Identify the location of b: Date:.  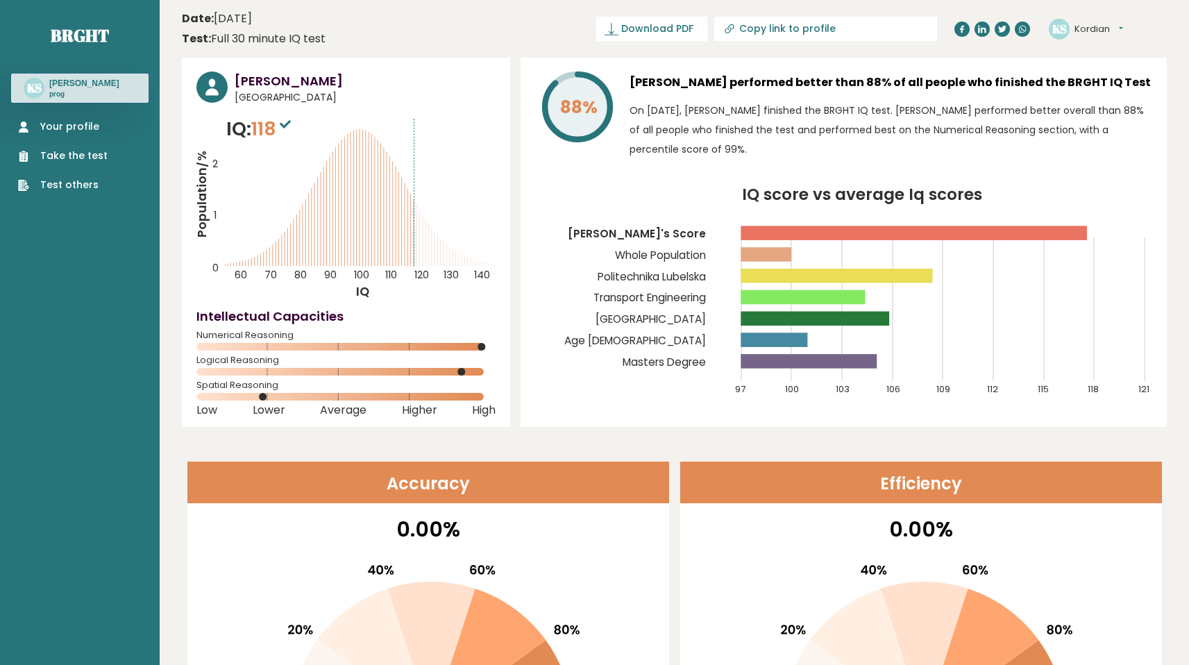
(198, 18).